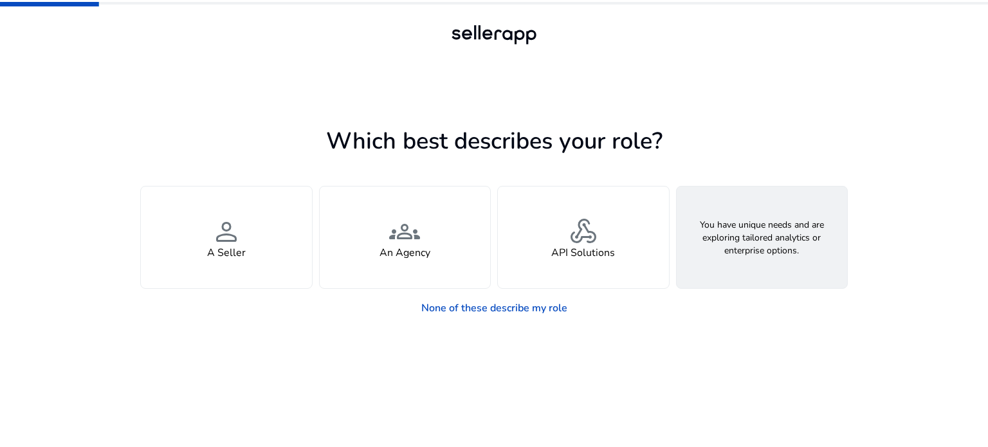  Describe the element at coordinates (226, 232) in the screenshot. I see `span: person` at that location.